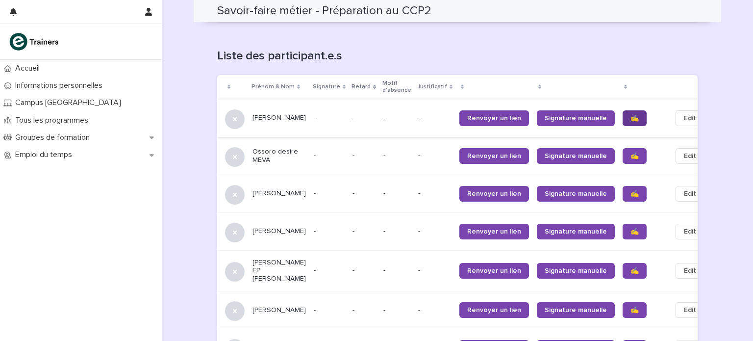 Image resolution: width=753 pixels, height=341 pixels. Describe the element at coordinates (457, 56) in the screenshot. I see `h1: Liste des participant.e.s` at that location.